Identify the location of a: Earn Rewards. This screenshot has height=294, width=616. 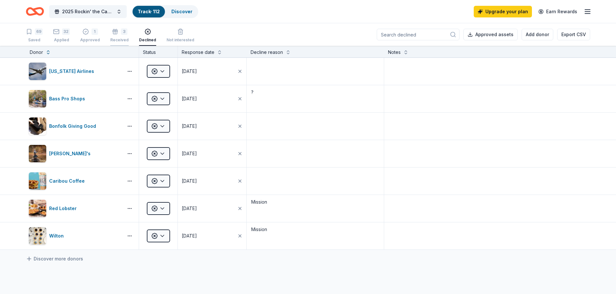
(557, 12).